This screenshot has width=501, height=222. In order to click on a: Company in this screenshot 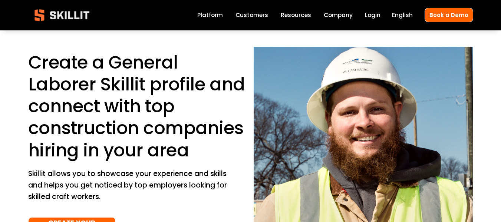, I will do `click(338, 15)`.